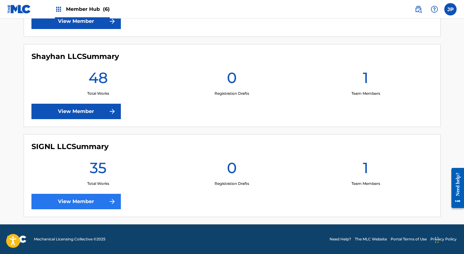 This screenshot has width=464, height=254. What do you see at coordinates (419, 9) in the screenshot?
I see `img: search` at bounding box center [419, 9].